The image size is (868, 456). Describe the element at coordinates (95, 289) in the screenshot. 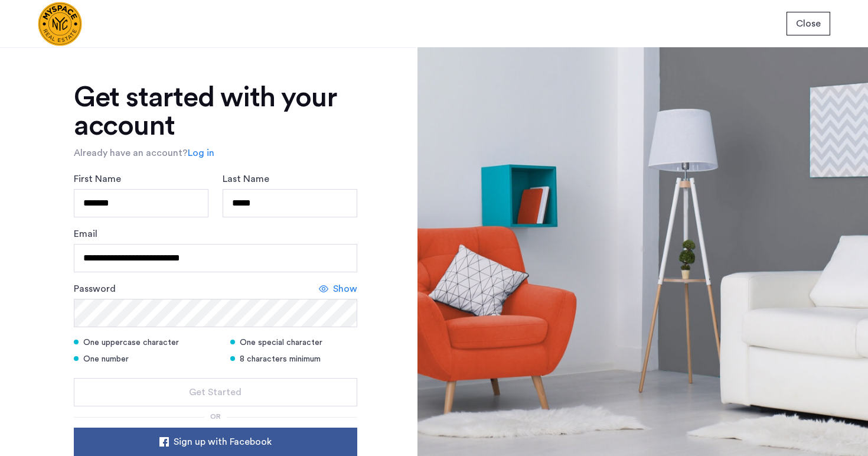

I see `label: Password` at that location.